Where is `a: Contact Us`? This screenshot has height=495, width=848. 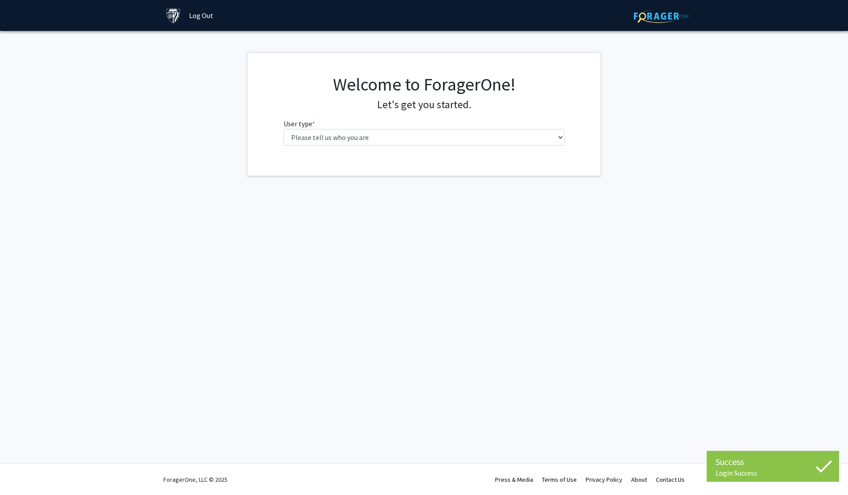 a: Contact Us is located at coordinates (670, 479).